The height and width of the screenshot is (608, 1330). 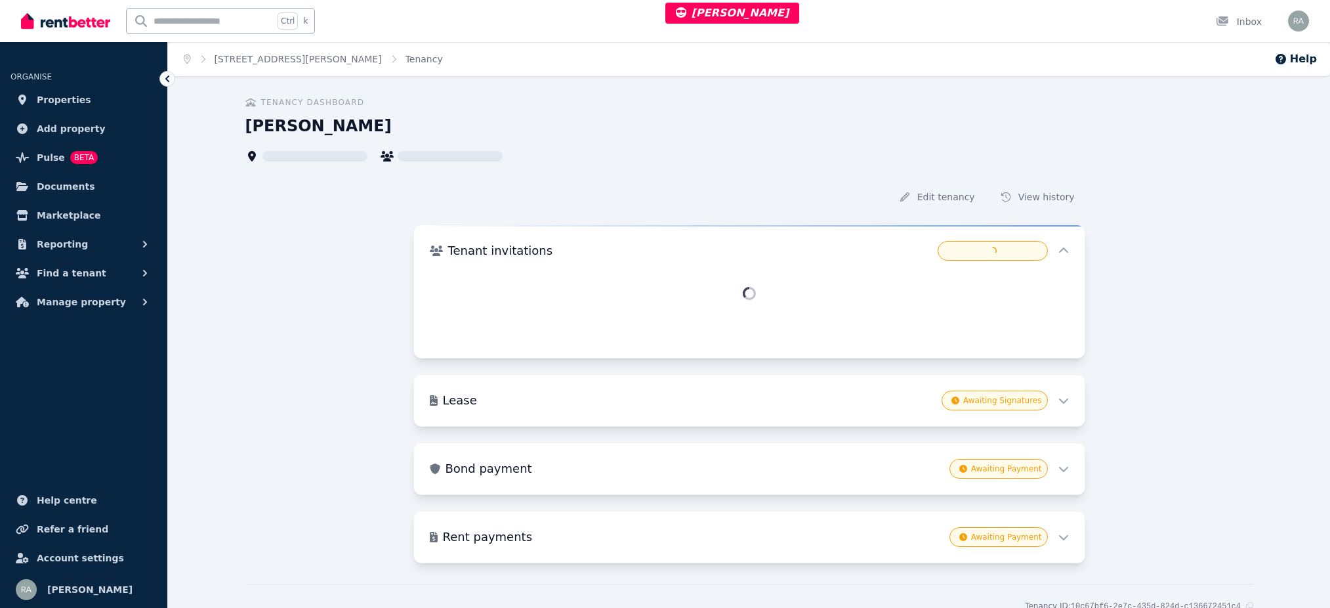 I want to click on button: Manage property, so click(x=83, y=302).